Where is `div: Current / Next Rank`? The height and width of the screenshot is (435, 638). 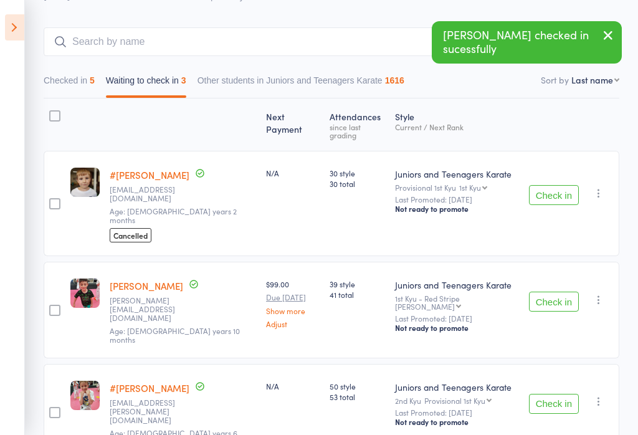
div: Current / Next Rank is located at coordinates (456, 126).